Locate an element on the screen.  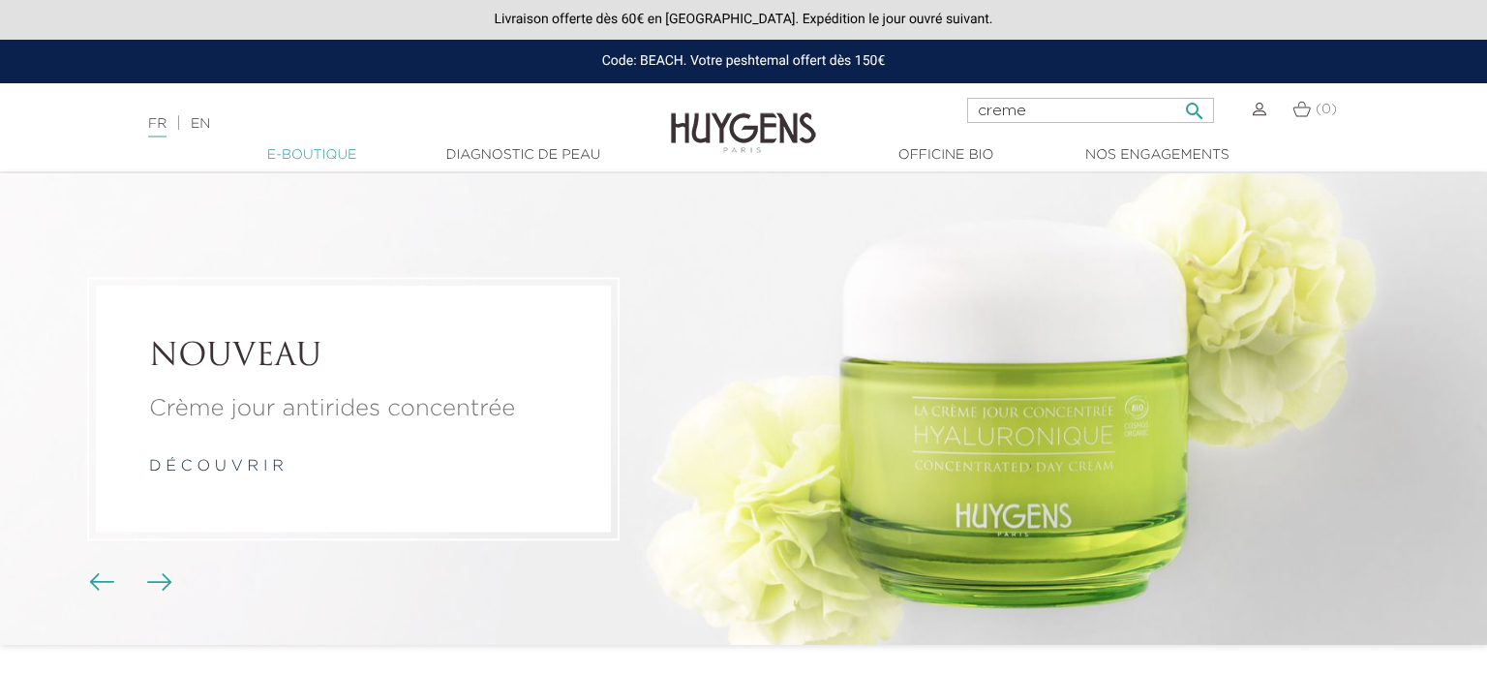
a: Diagnostic de peau is located at coordinates (523, 155).